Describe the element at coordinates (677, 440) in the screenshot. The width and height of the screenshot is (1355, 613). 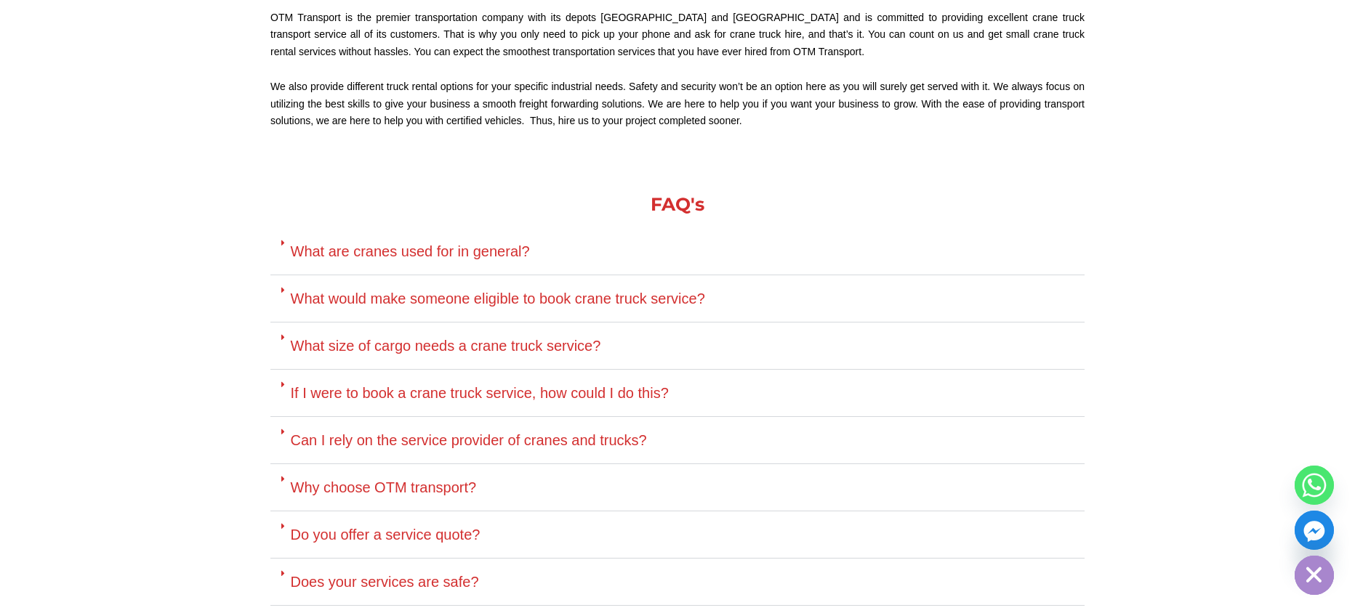
I see `div: Can I rely on the service provider of cranes and trucks?` at that location.